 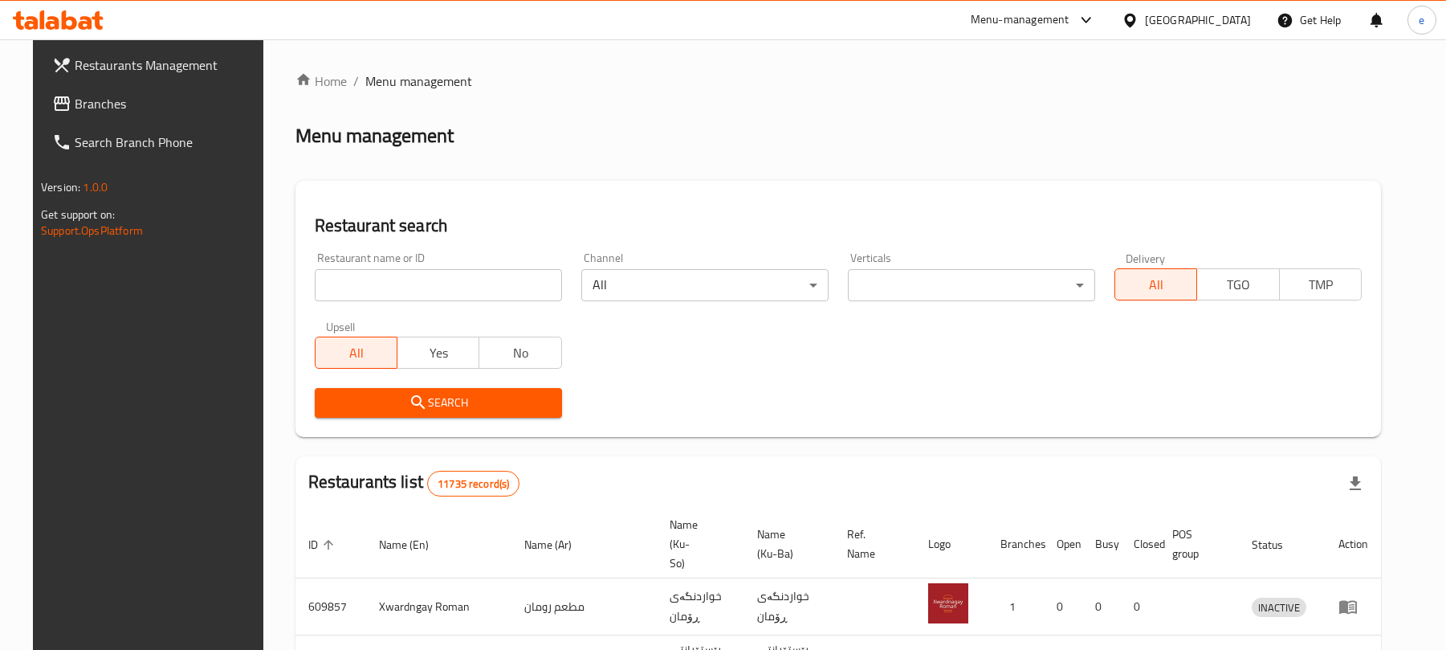 What do you see at coordinates (1353, 606) in the screenshot?
I see `div: Menu` at bounding box center [1353, 606].